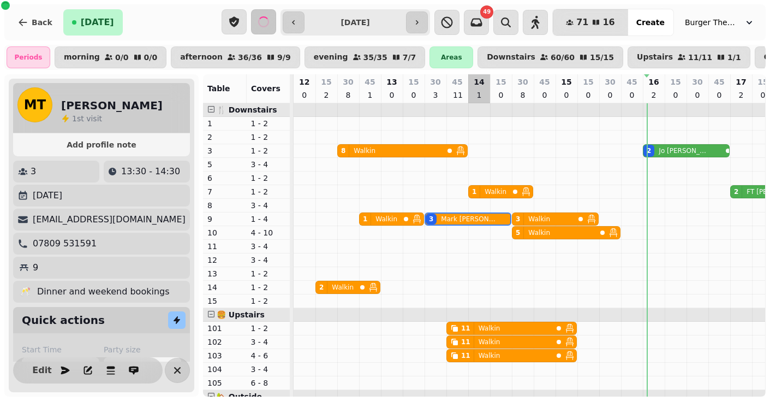  I want to click on span: 71, so click(582, 22).